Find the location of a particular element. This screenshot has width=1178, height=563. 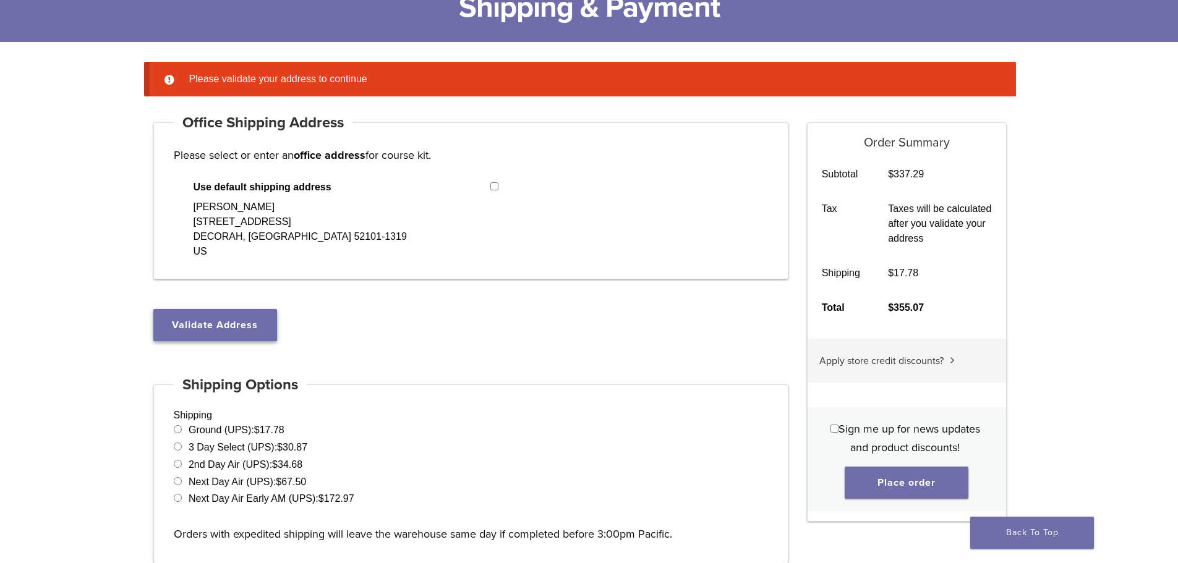

a: Back To Top is located at coordinates (1032, 533).